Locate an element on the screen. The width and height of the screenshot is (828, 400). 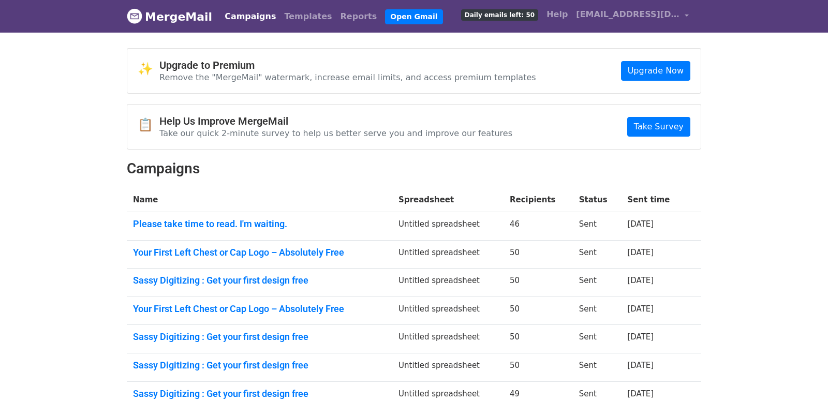
td: 46 is located at coordinates (538, 226).